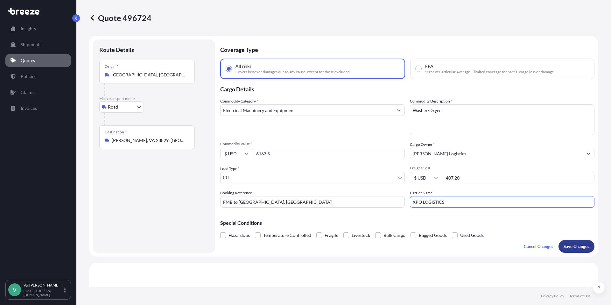  I want to click on span: LTL, so click(226, 178).